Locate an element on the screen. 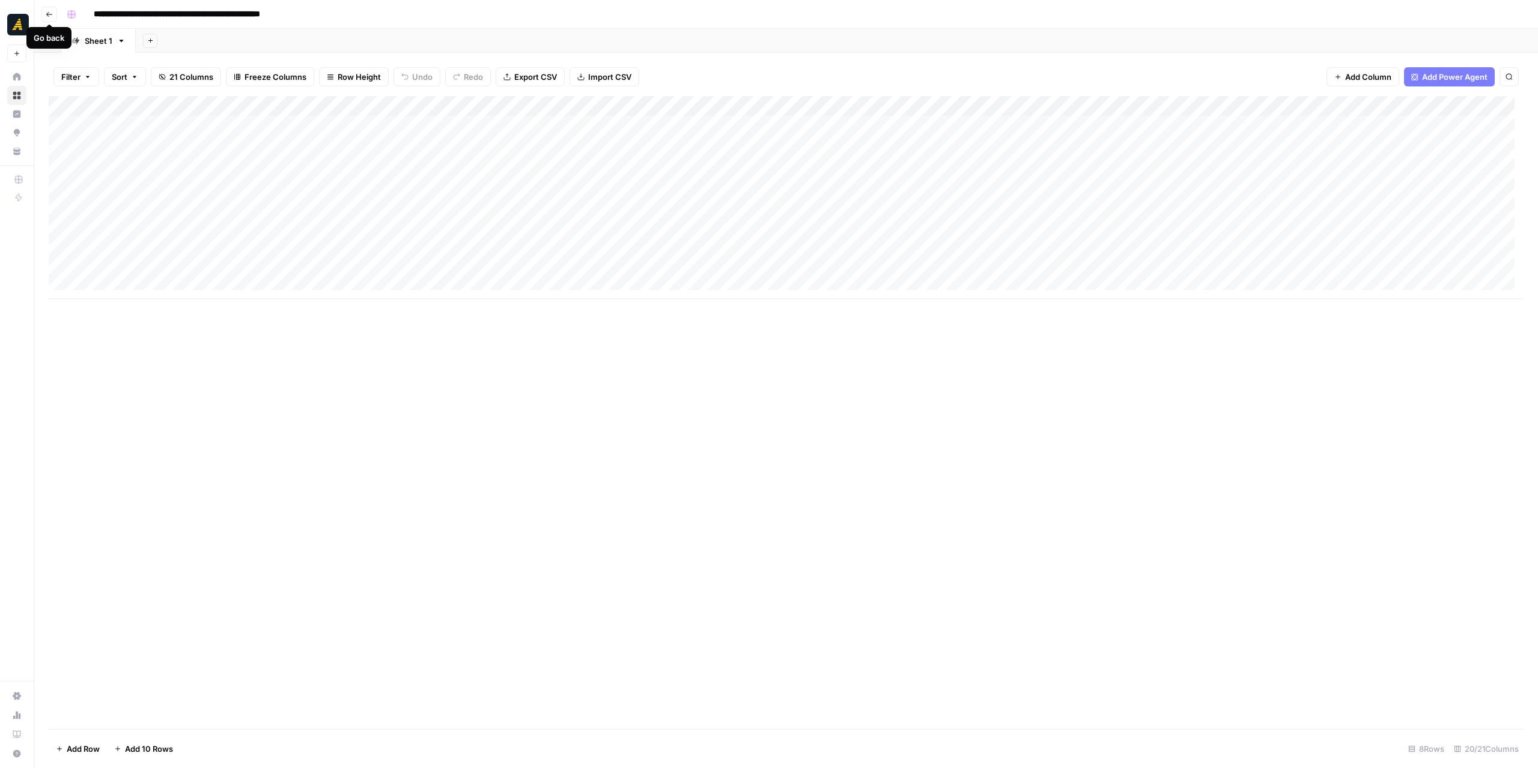 This screenshot has height=768, width=1538. div: 8 Rows is located at coordinates (1426, 749).